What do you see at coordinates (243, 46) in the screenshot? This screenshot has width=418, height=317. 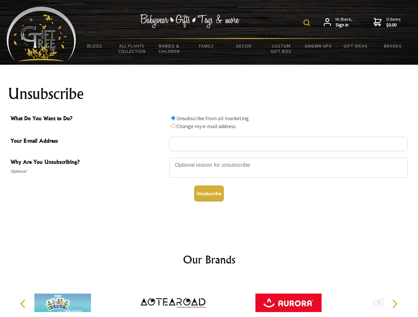 I see `a: Decor` at bounding box center [243, 46].